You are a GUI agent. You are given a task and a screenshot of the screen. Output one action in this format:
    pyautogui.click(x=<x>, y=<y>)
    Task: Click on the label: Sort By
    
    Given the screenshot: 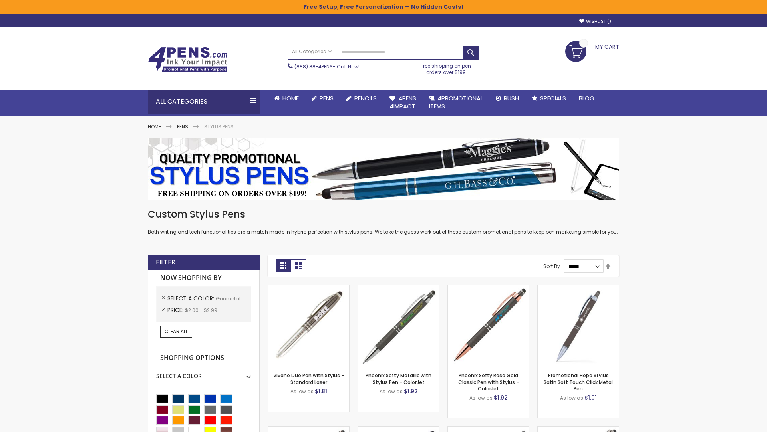 What is the action you would take?
    pyautogui.click(x=552, y=266)
    